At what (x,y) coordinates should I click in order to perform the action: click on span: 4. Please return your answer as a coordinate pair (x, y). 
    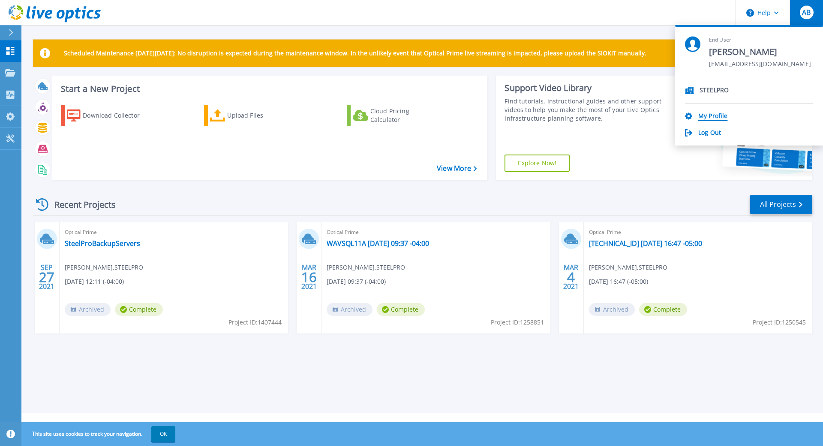
    Looking at the image, I should click on (571, 277).